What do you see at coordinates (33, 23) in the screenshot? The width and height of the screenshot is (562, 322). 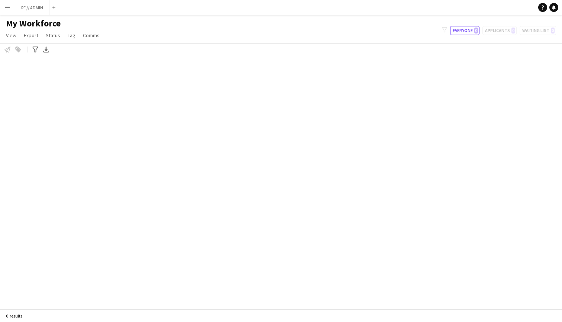 I see `span: My Workforce` at bounding box center [33, 23].